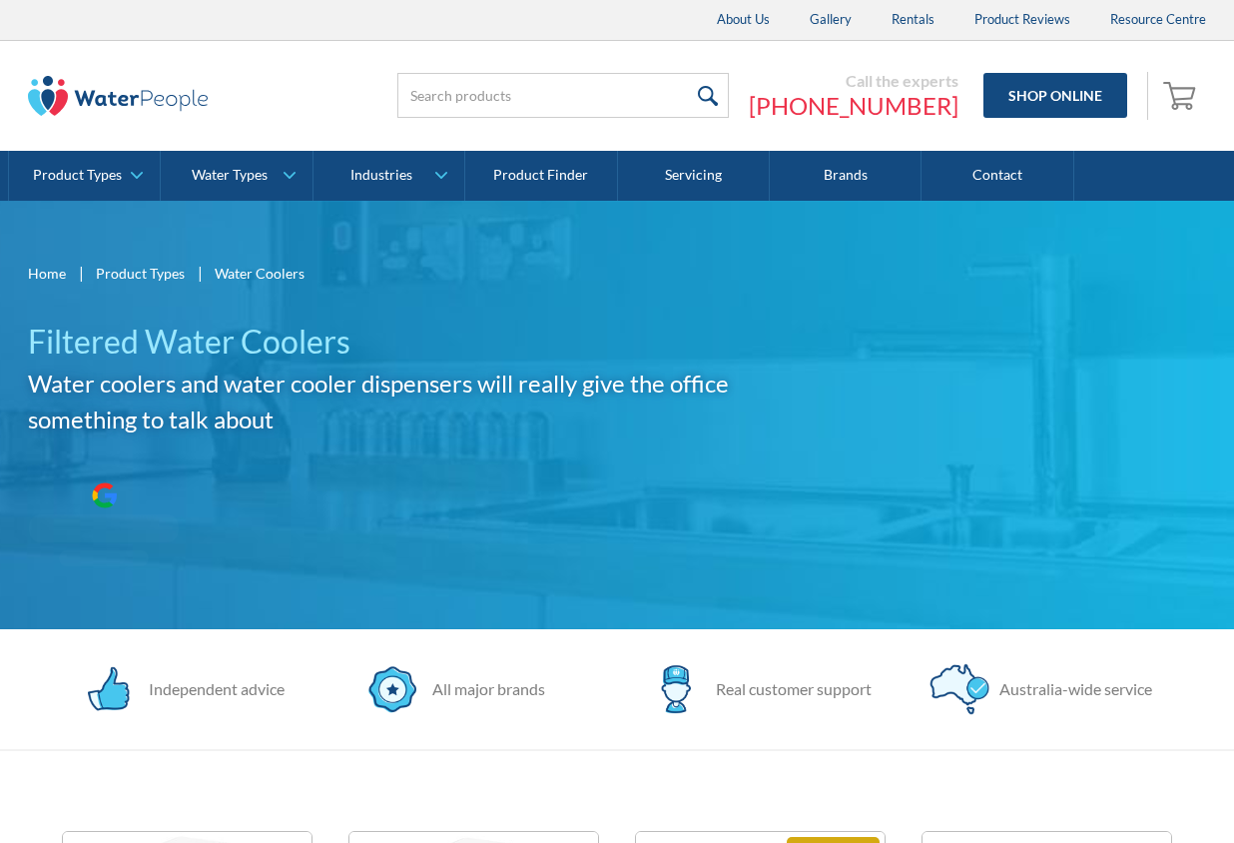 The width and height of the screenshot is (1234, 843). I want to click on a: Home, so click(47, 273).